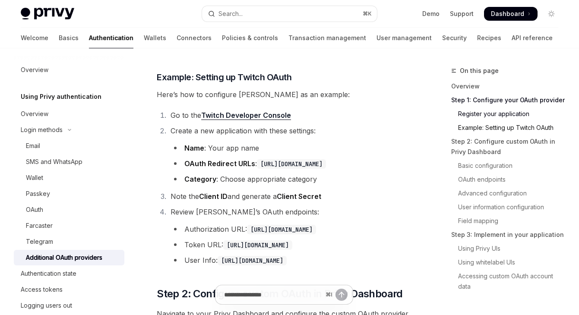 The image size is (579, 315). I want to click on a: Register your application, so click(508, 114).